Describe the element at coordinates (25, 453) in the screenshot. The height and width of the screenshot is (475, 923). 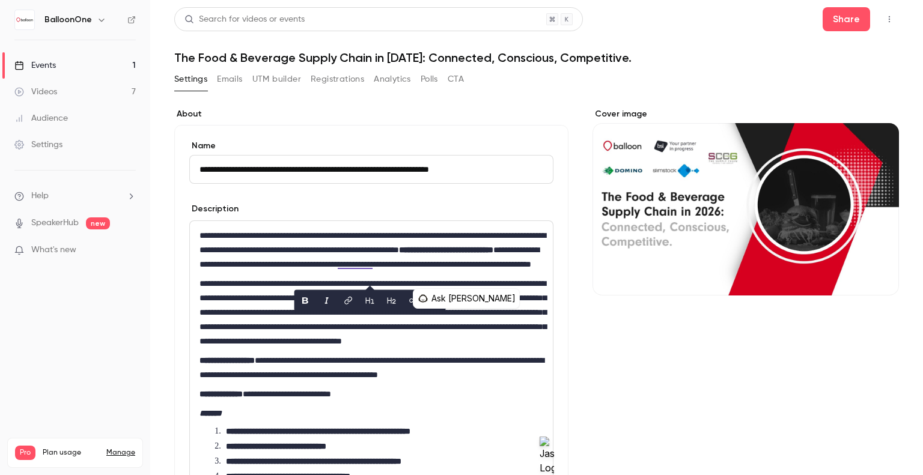
I see `span: Pro` at that location.